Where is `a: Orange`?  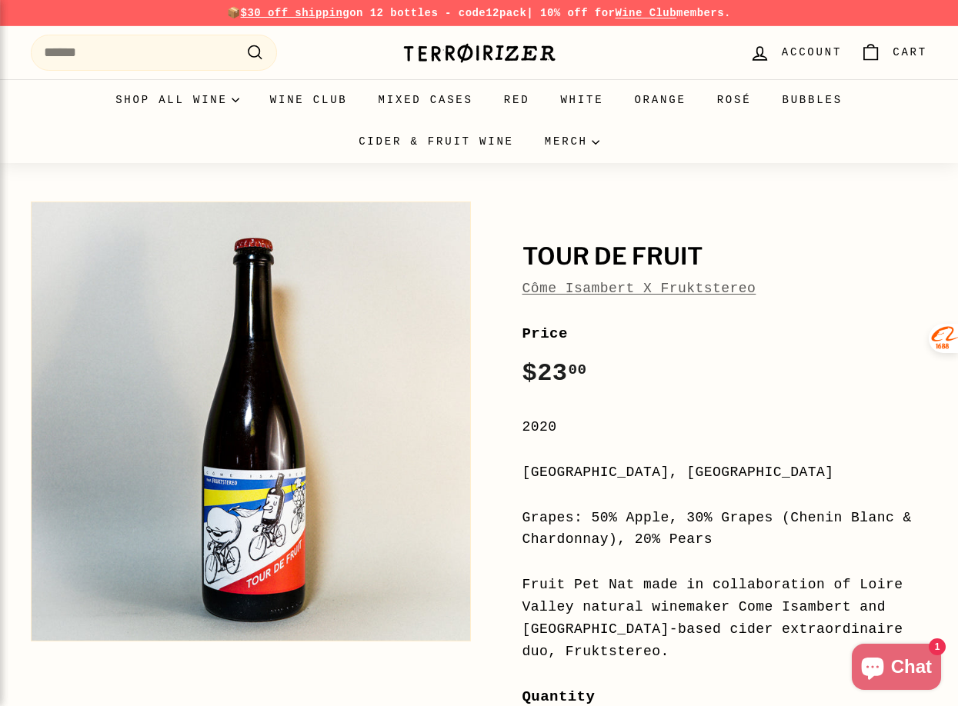 a: Orange is located at coordinates (659, 100).